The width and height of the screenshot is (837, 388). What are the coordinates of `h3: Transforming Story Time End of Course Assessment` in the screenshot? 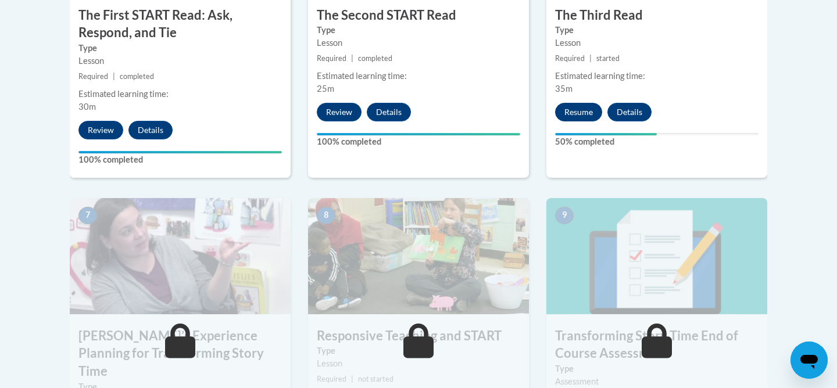 It's located at (657, 345).